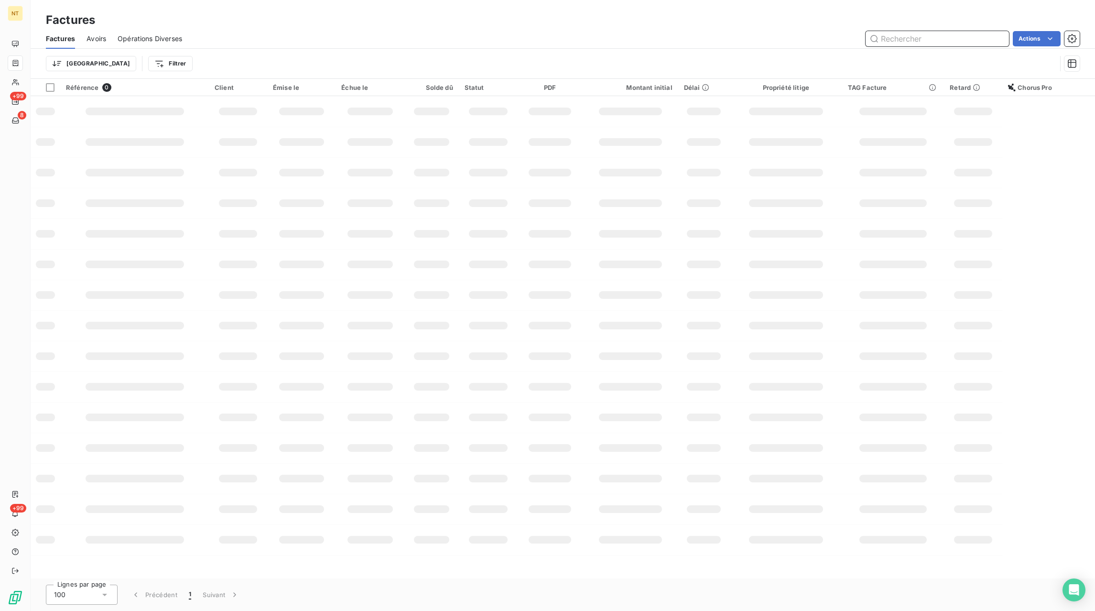  I want to click on span: Référence, so click(82, 87).